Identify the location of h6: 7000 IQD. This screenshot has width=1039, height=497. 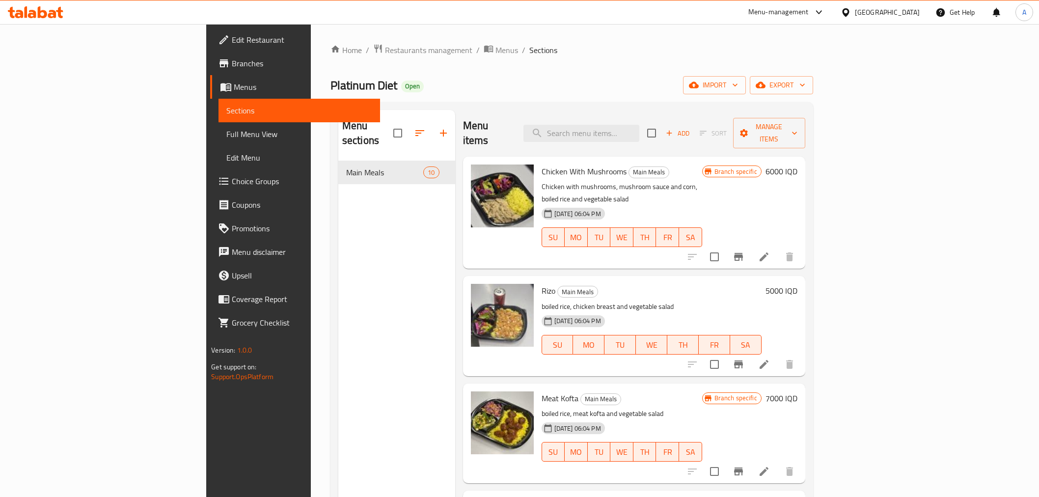
(781, 398).